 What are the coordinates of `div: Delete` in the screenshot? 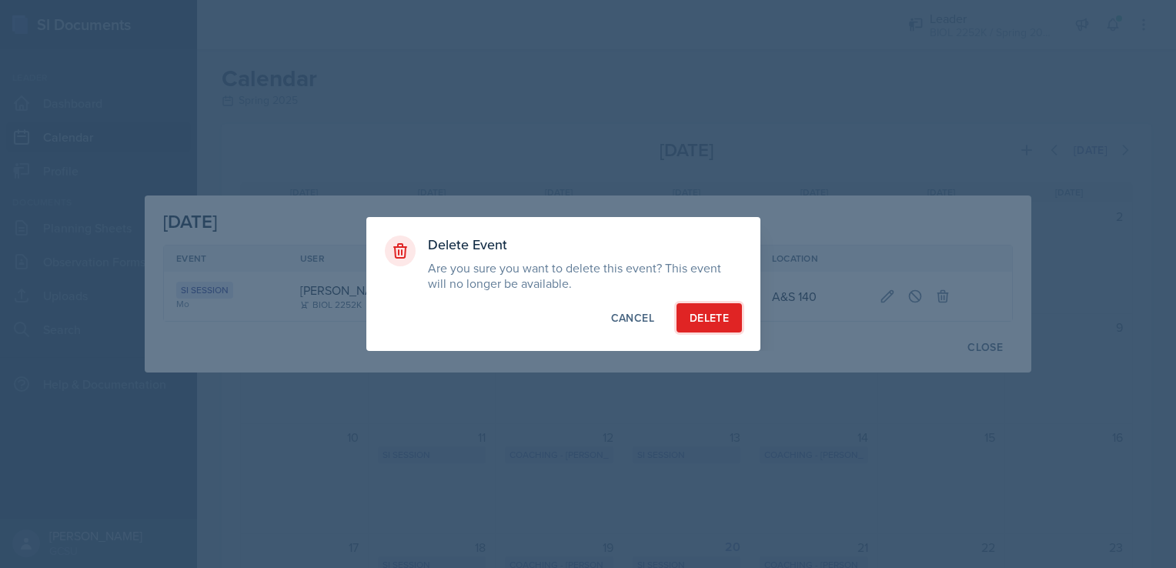 It's located at (709, 318).